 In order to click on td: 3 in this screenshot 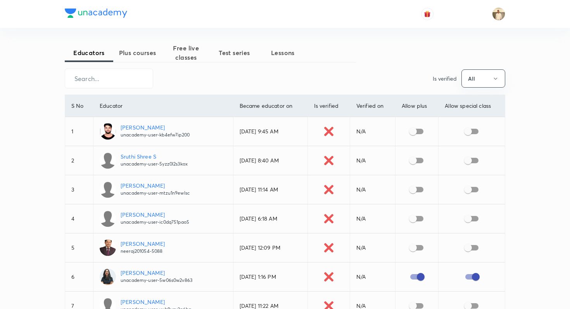, I will do `click(79, 190)`.